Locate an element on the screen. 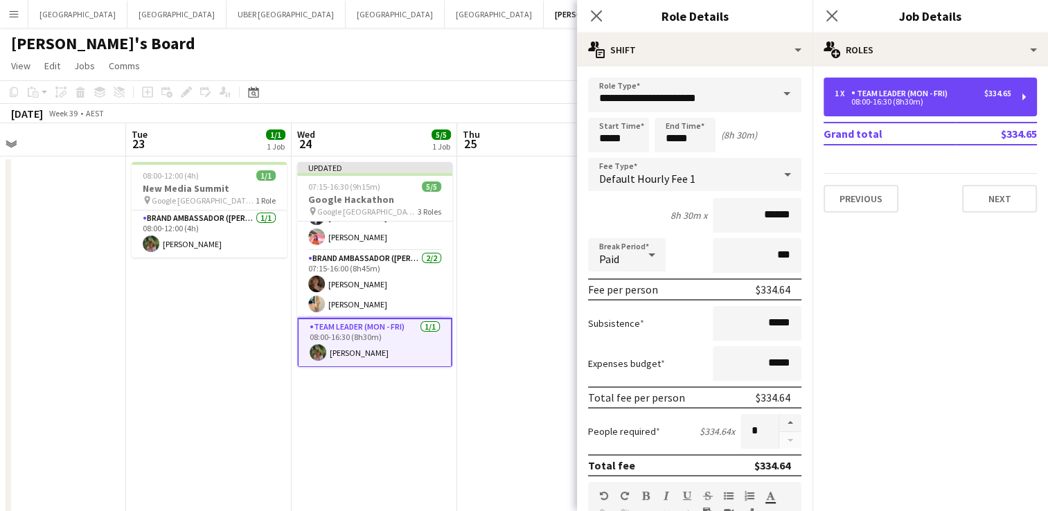  button: Increase is located at coordinates (790, 423).